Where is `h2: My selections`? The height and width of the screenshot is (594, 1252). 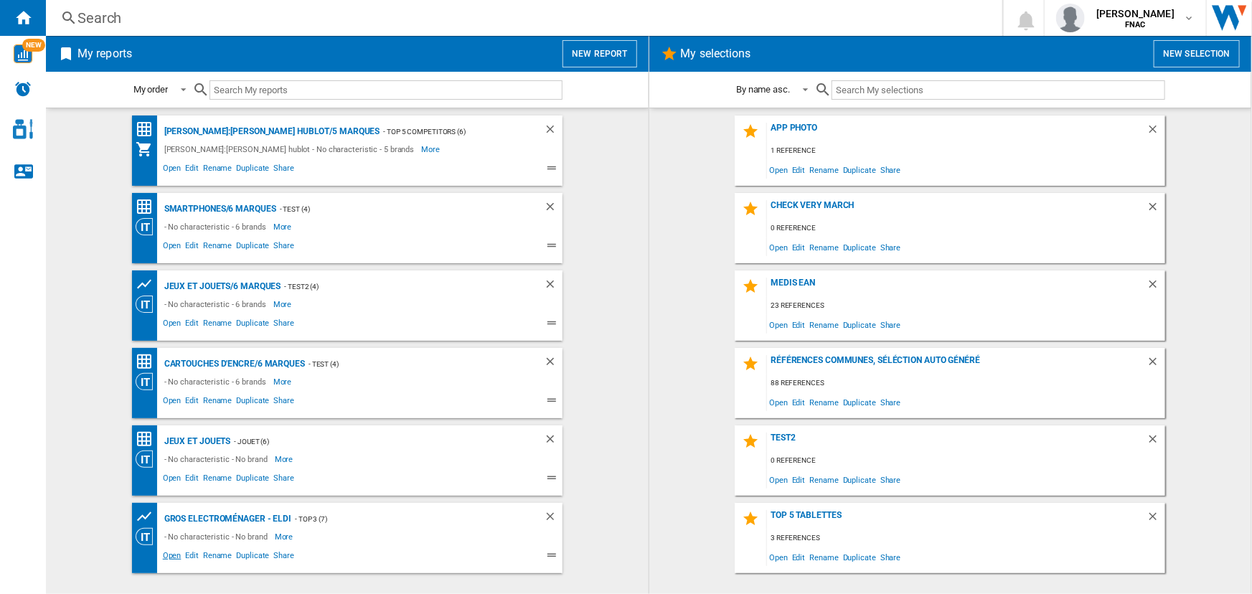
h2: My selections is located at coordinates (716, 54).